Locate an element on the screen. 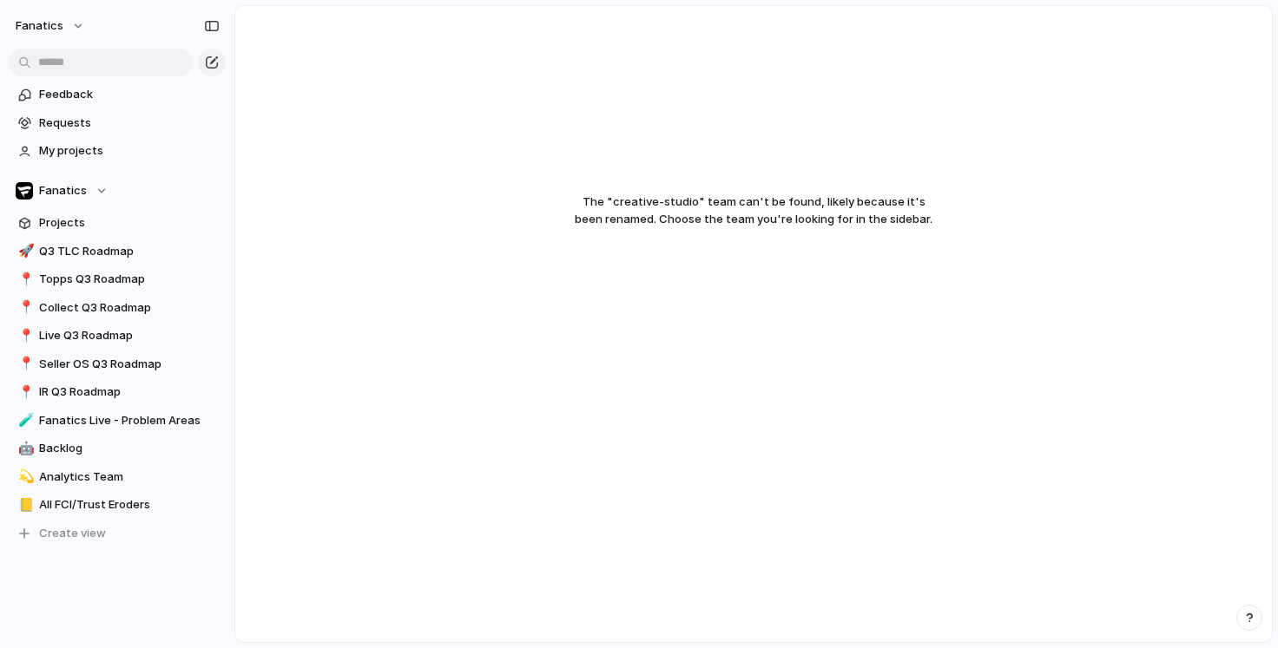 This screenshot has height=648, width=1278. span: Fanatics Live - Problem Areas is located at coordinates (129, 421).